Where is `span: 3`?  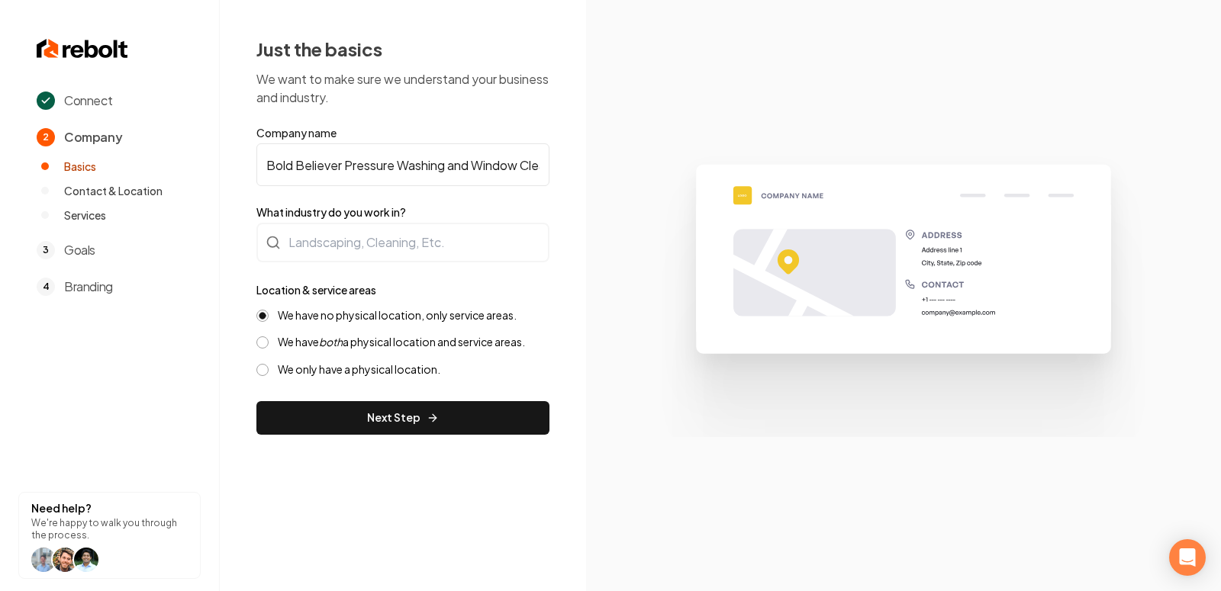
span: 3 is located at coordinates (46, 250).